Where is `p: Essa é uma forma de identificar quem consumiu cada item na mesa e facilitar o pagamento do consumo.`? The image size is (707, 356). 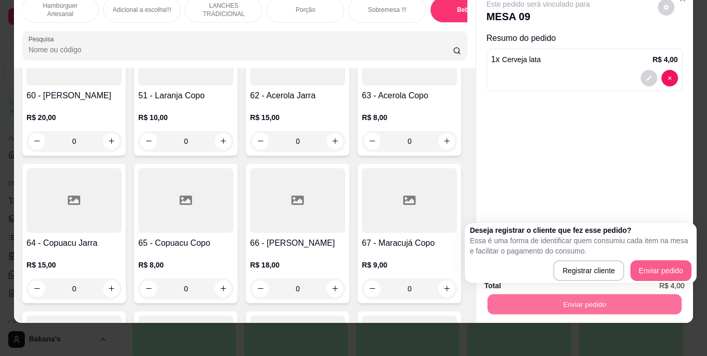
p: Essa é uma forma de identificar quem consumiu cada item na mesa e facilitar o pagamento do consumo. is located at coordinates (581, 246).